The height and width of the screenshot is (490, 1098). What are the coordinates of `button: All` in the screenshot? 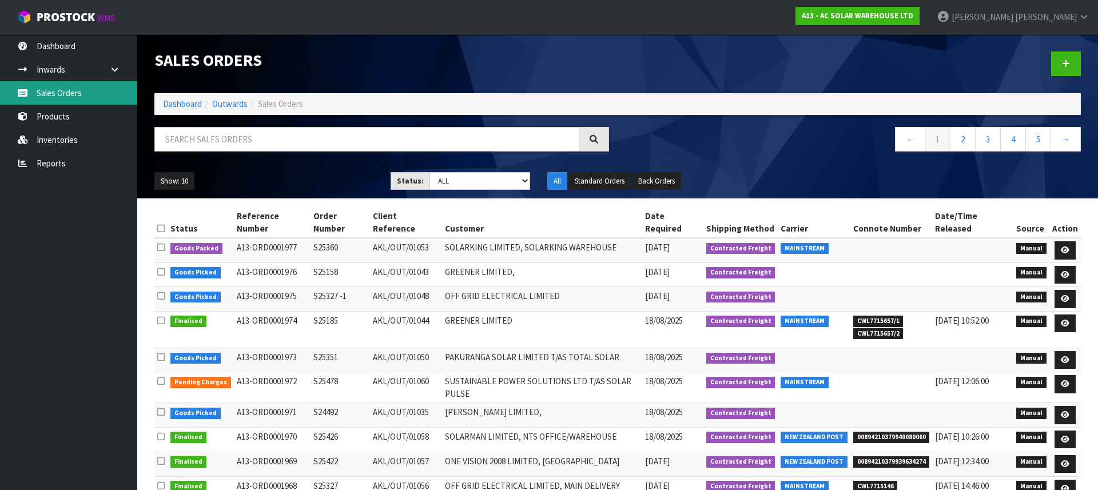 It's located at (557, 181).